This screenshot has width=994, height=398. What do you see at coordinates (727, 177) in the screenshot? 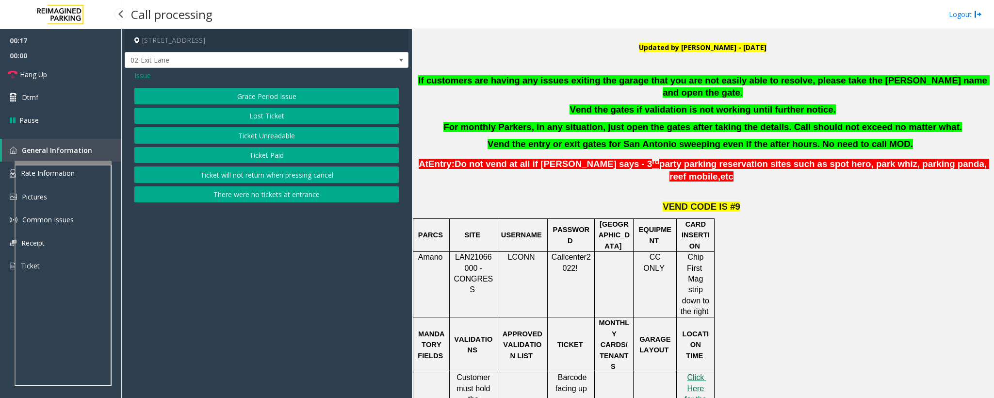
I see `span: etc` at bounding box center [727, 177].